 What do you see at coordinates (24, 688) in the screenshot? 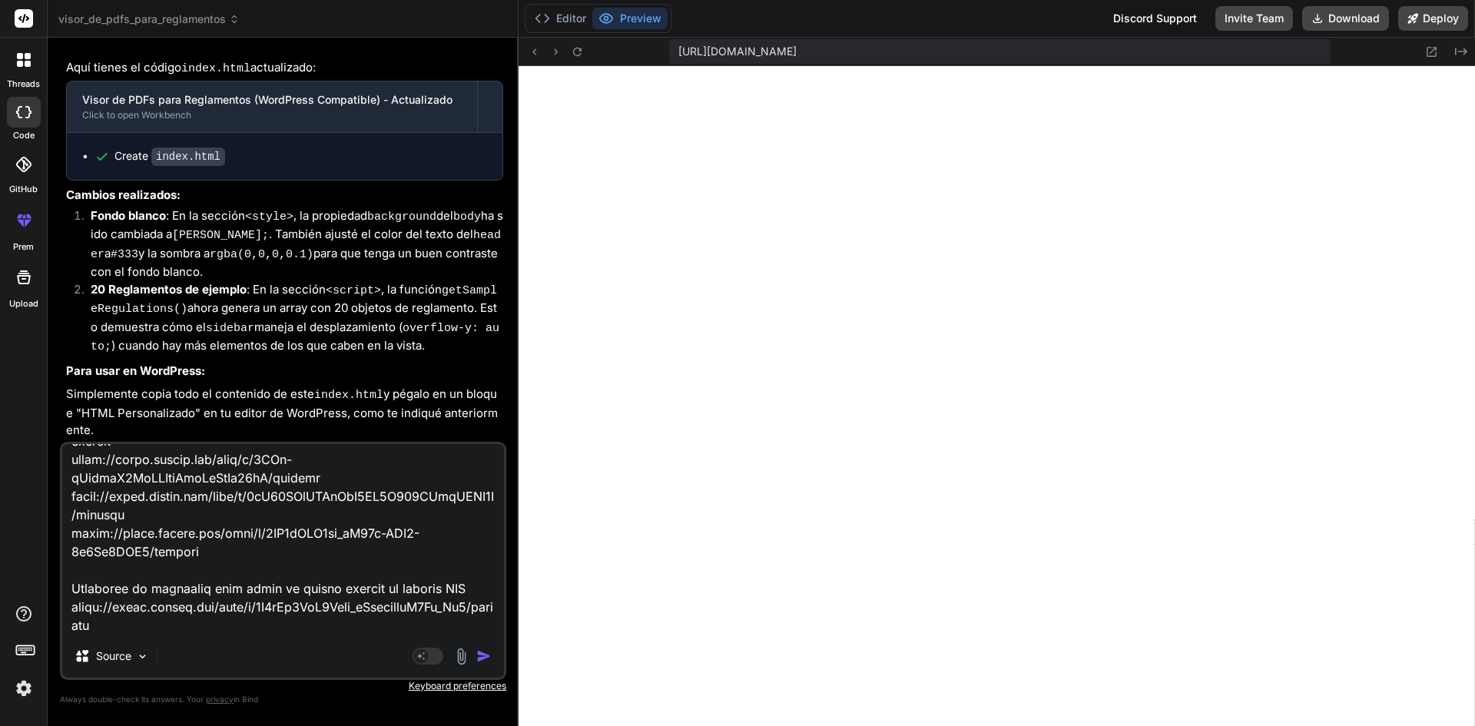
I see `img: settings` at bounding box center [24, 688].